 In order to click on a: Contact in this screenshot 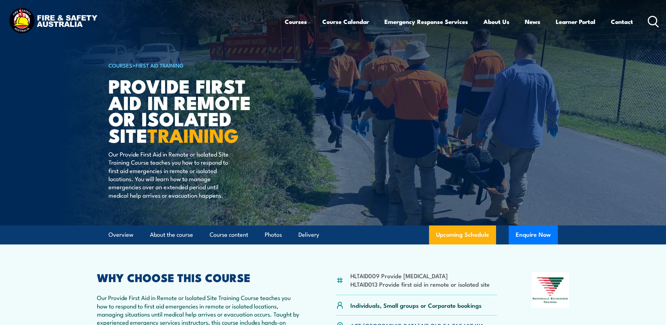, I will do `click(622, 21)`.